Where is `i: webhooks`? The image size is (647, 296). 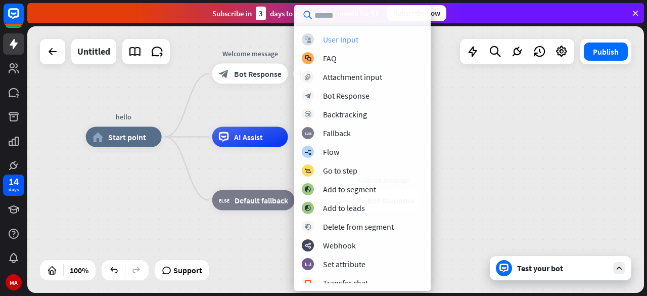
i: webhooks is located at coordinates (308, 245).